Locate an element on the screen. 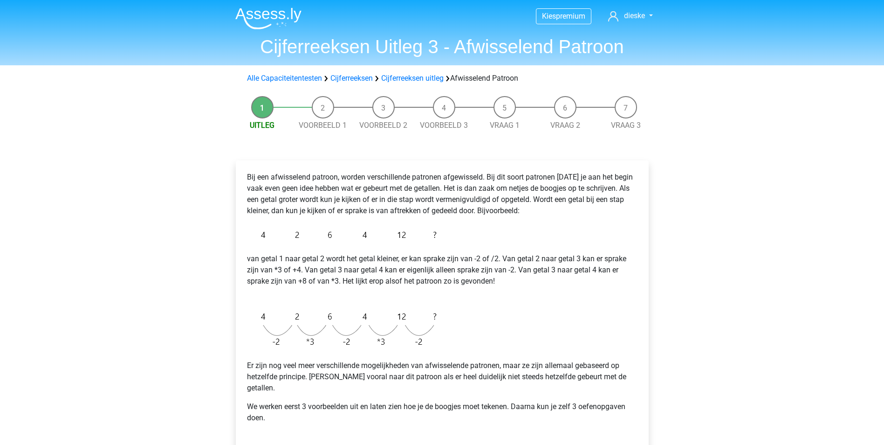  a: Vraag 2 is located at coordinates (565, 125).